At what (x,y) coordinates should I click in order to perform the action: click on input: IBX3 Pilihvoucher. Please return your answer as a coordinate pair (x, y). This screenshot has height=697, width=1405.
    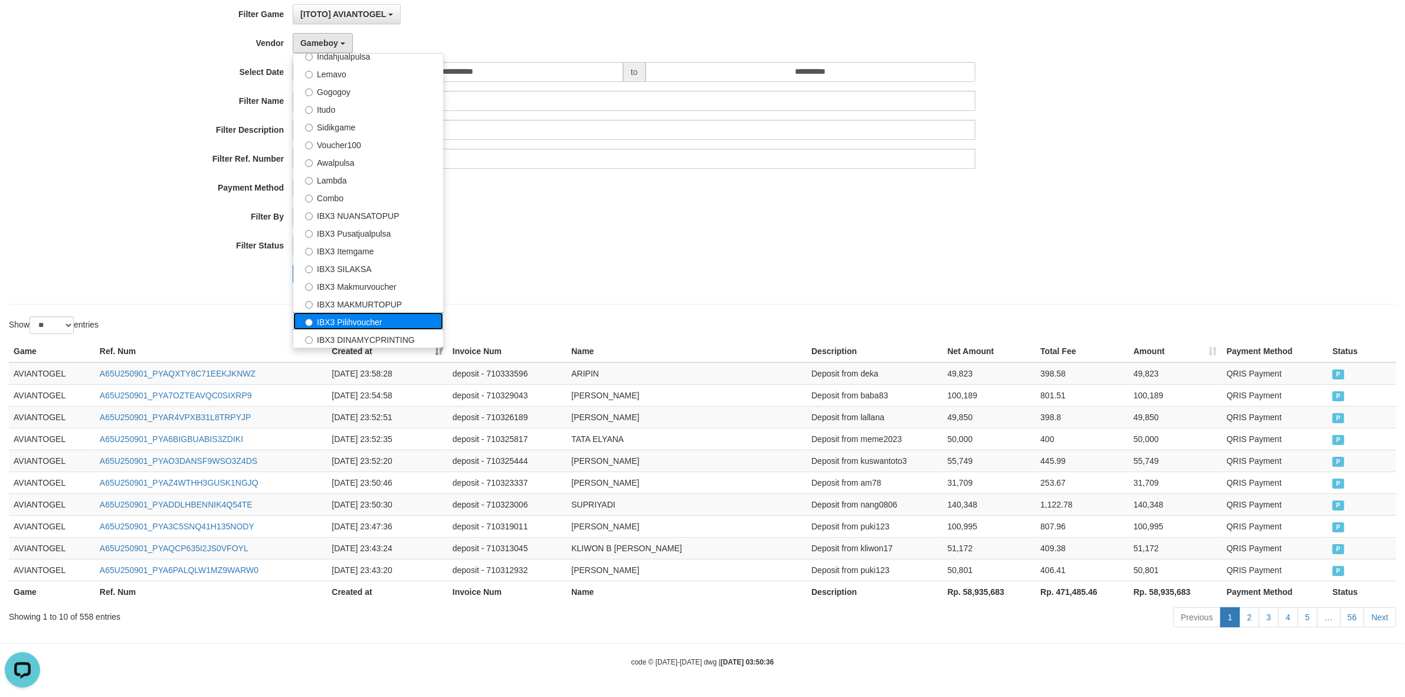
    Looking at the image, I should click on (309, 322).